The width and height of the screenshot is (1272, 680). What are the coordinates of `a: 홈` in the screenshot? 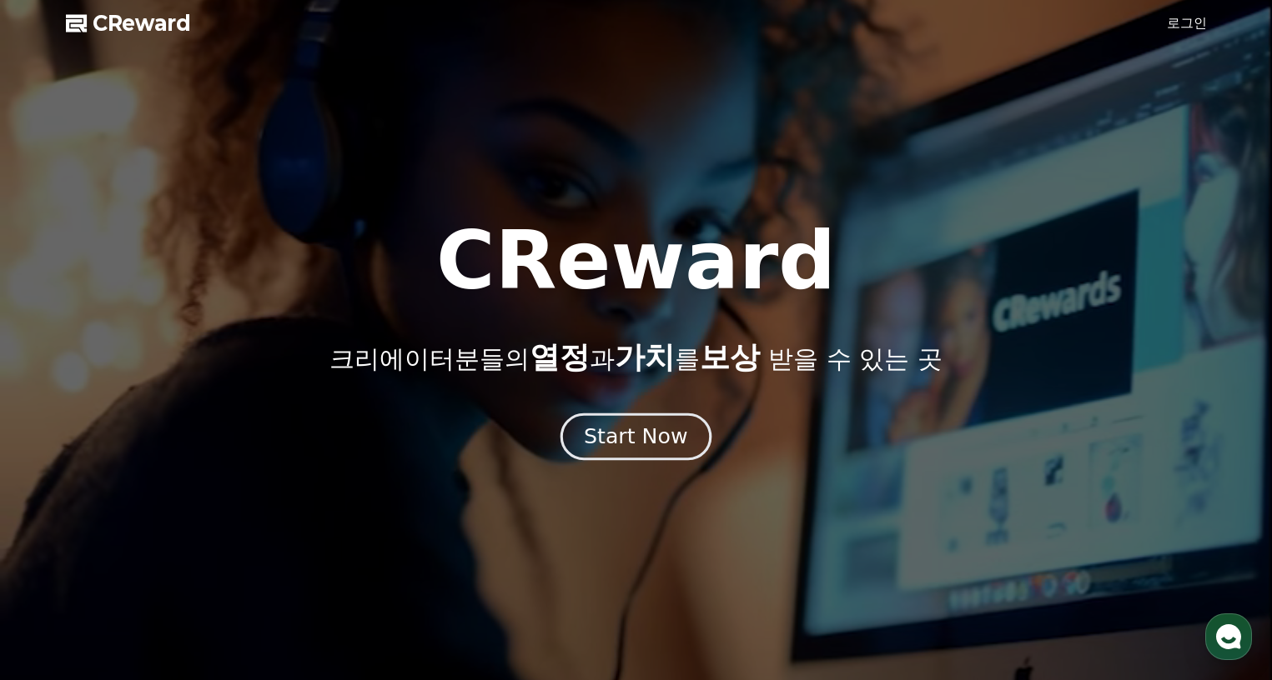 It's located at (58, 550).